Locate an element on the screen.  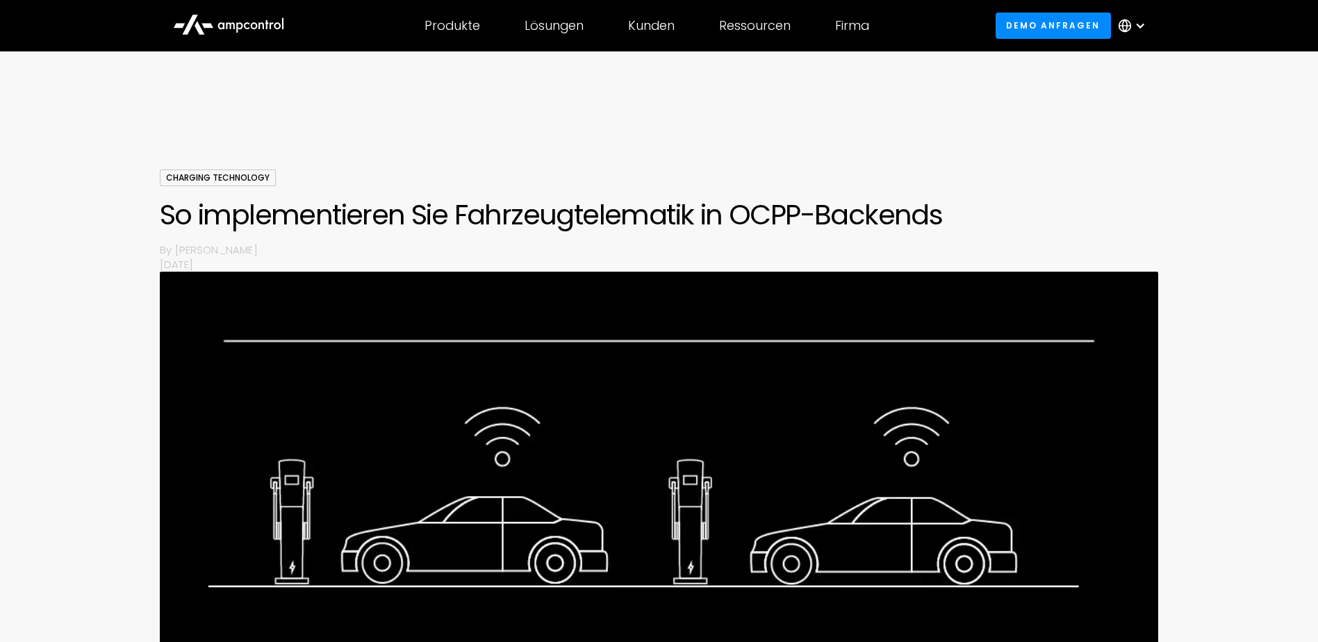
h1: So implementieren Sie Fahrzeugtelematik in OCPP-Backends is located at coordinates (660, 215).